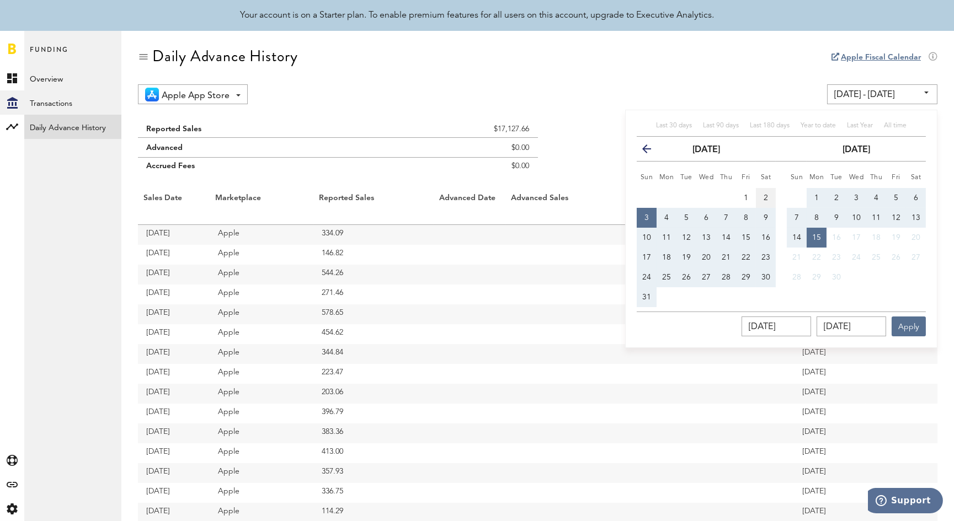 The height and width of the screenshot is (521, 954). What do you see at coordinates (374, 208) in the screenshot?
I see `th: Reported Sales` at bounding box center [374, 208].